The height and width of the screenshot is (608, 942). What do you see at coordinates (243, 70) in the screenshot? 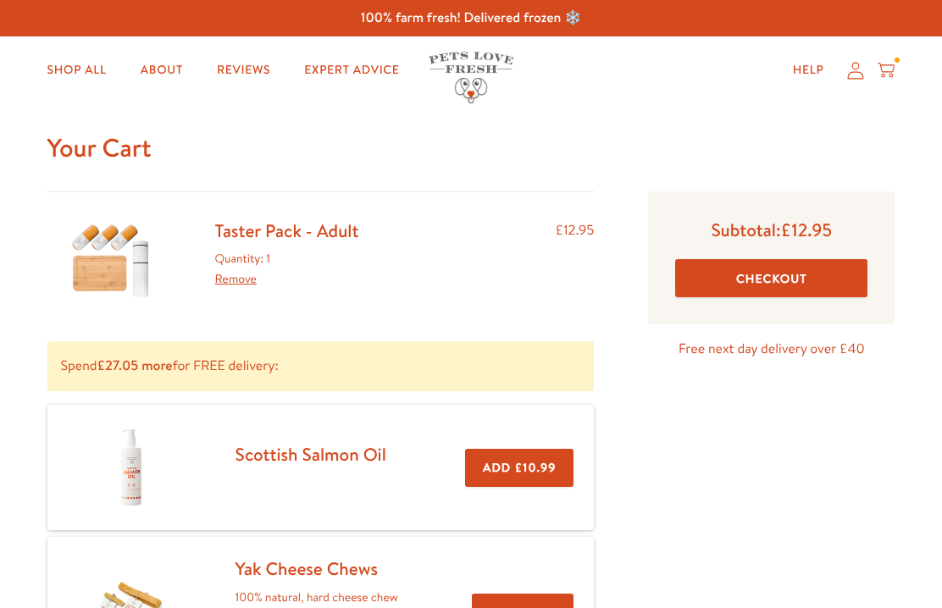
I see `a: Reviews` at bounding box center [243, 70].